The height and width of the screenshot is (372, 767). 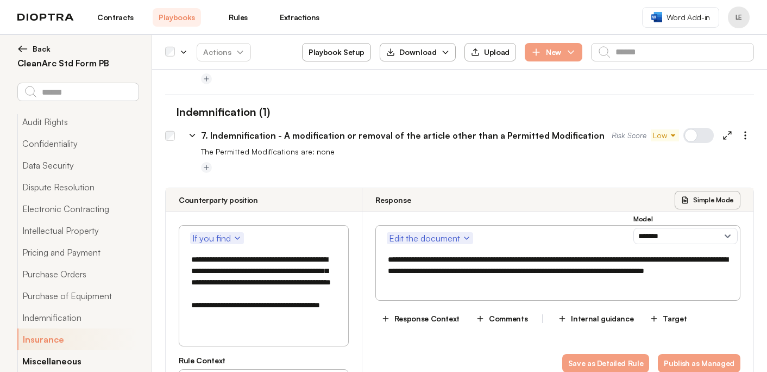 I want to click on button: Target, so click(x=668, y=318).